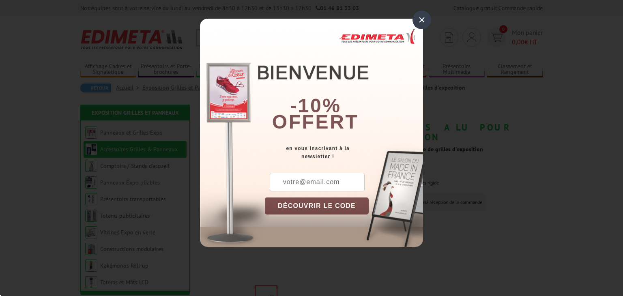  Describe the element at coordinates (315, 122) in the screenshot. I see `font: offert` at that location.